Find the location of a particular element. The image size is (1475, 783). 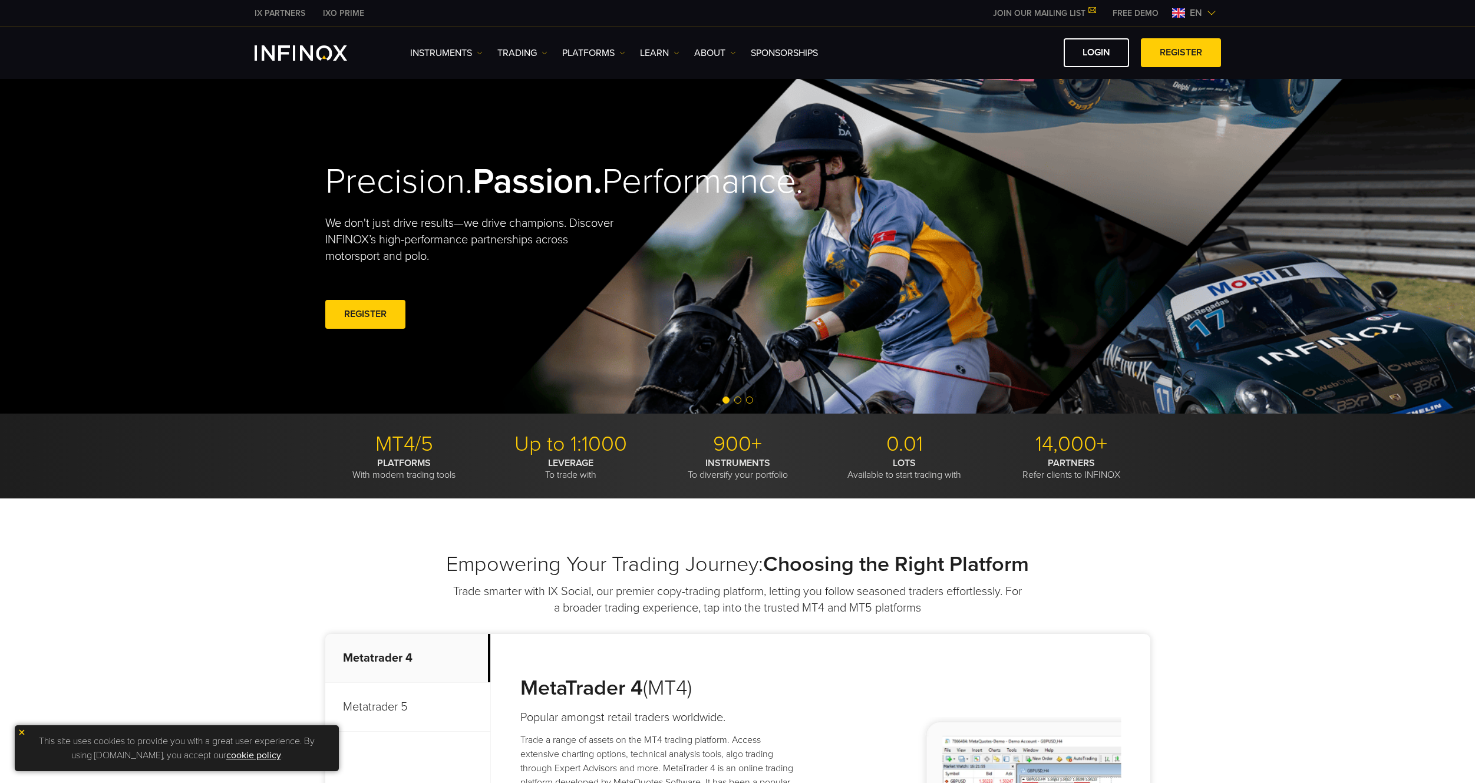

a: JOIN OUR MAILING LIST is located at coordinates (1044, 13).